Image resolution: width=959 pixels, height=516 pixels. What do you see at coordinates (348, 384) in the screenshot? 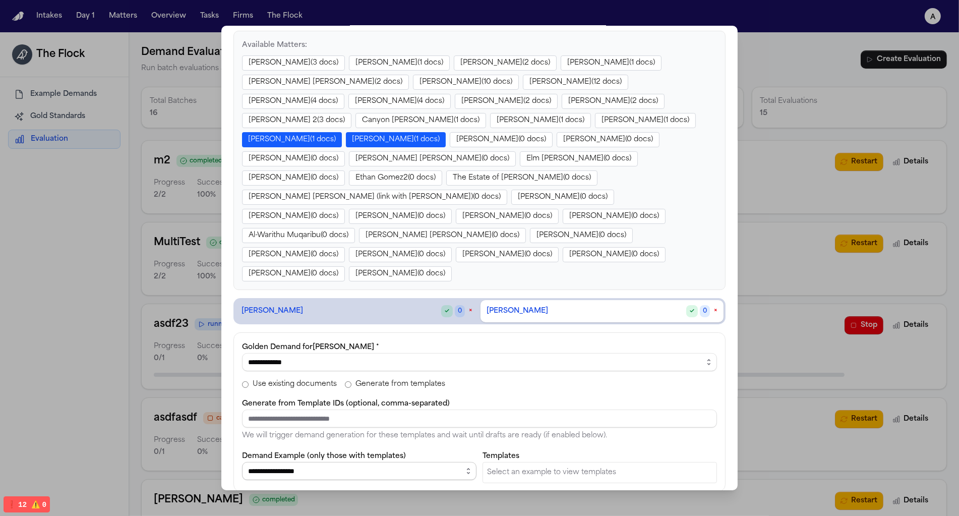
I see `input: Generate from templates` at bounding box center [348, 384].